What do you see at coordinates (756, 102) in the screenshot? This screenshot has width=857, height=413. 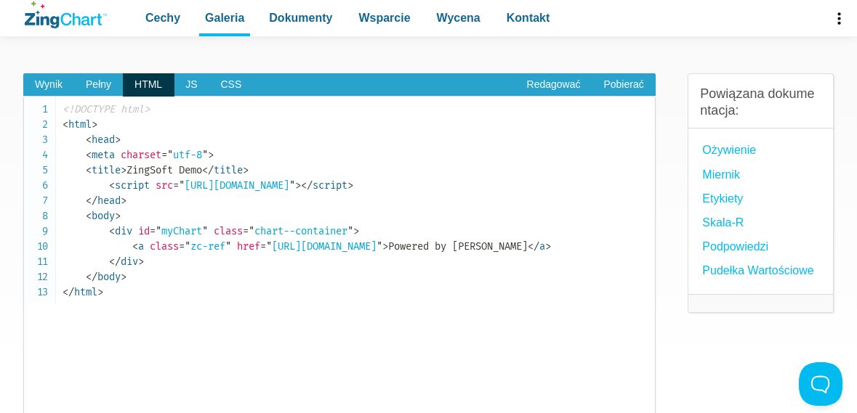 I see `font: Powiązana dokumentacja:` at bounding box center [756, 102].